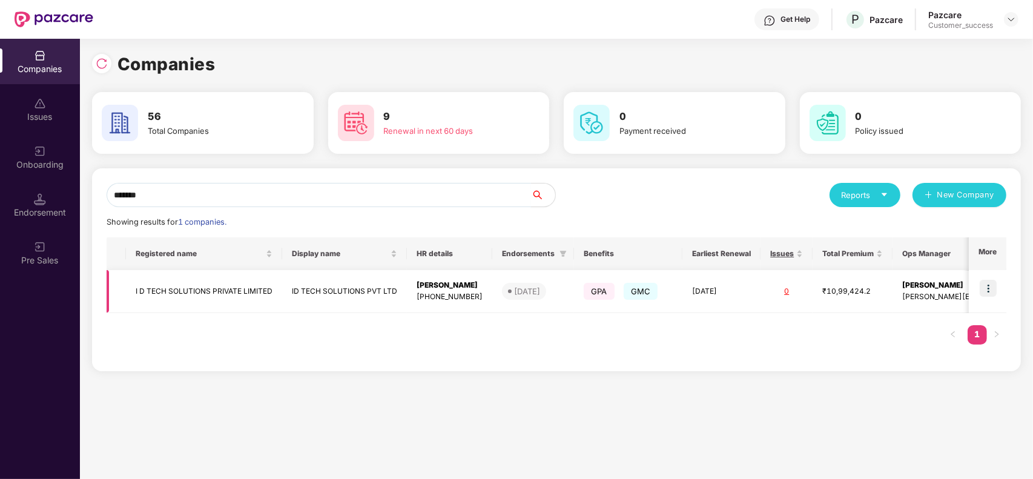  What do you see at coordinates (543, 195) in the screenshot?
I see `button: search` at bounding box center [543, 195].